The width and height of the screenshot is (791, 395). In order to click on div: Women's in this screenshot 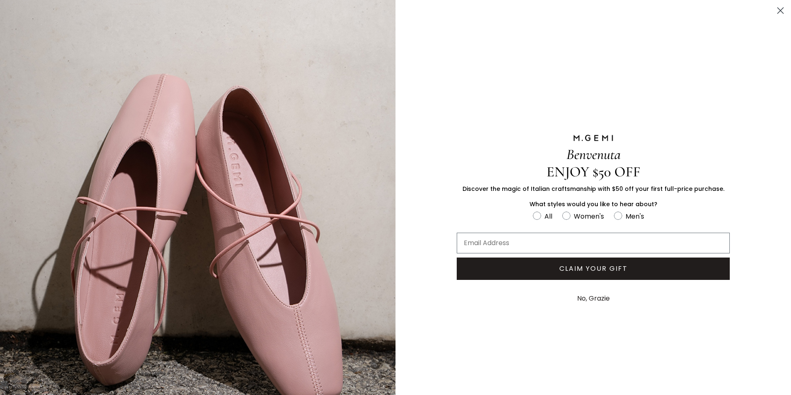, I will do `click(588, 216)`.